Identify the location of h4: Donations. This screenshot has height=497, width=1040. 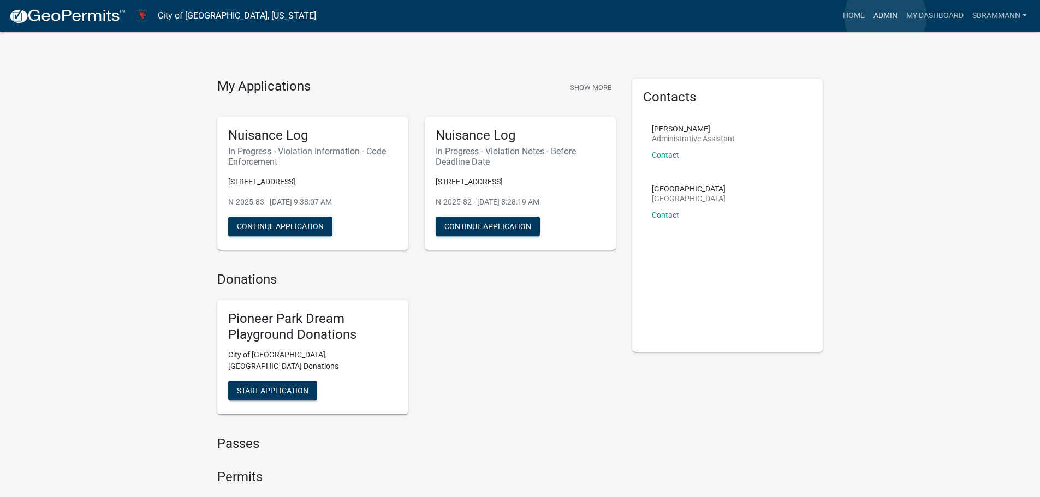
(417, 280).